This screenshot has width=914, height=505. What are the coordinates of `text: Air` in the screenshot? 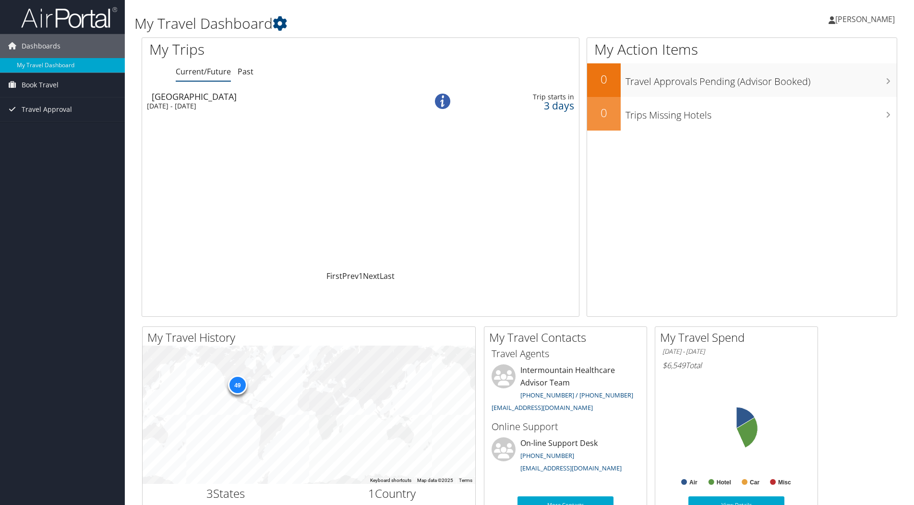 It's located at (693, 482).